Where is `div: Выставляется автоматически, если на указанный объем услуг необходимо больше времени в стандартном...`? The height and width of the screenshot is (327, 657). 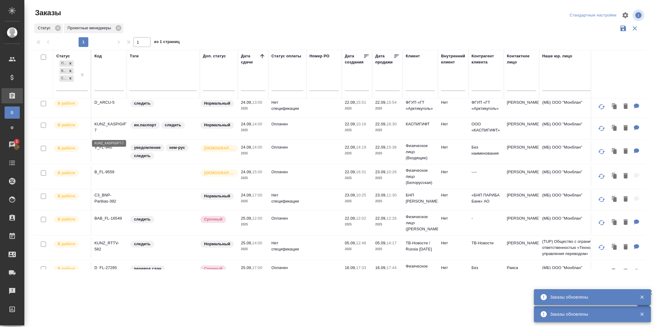 div: Выставляется автоматически, если на указанный объем услуг необходимо больше времени в стандартном... is located at coordinates (217, 269).